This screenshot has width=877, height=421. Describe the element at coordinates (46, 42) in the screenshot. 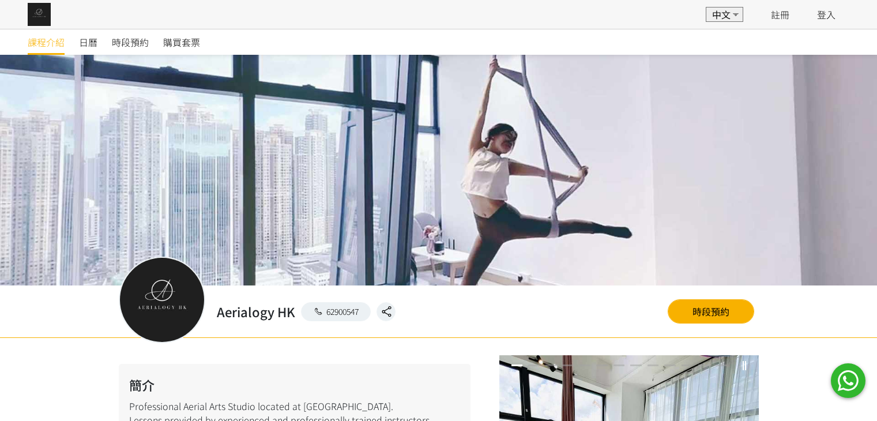

I see `span: 課程介紹` at that location.